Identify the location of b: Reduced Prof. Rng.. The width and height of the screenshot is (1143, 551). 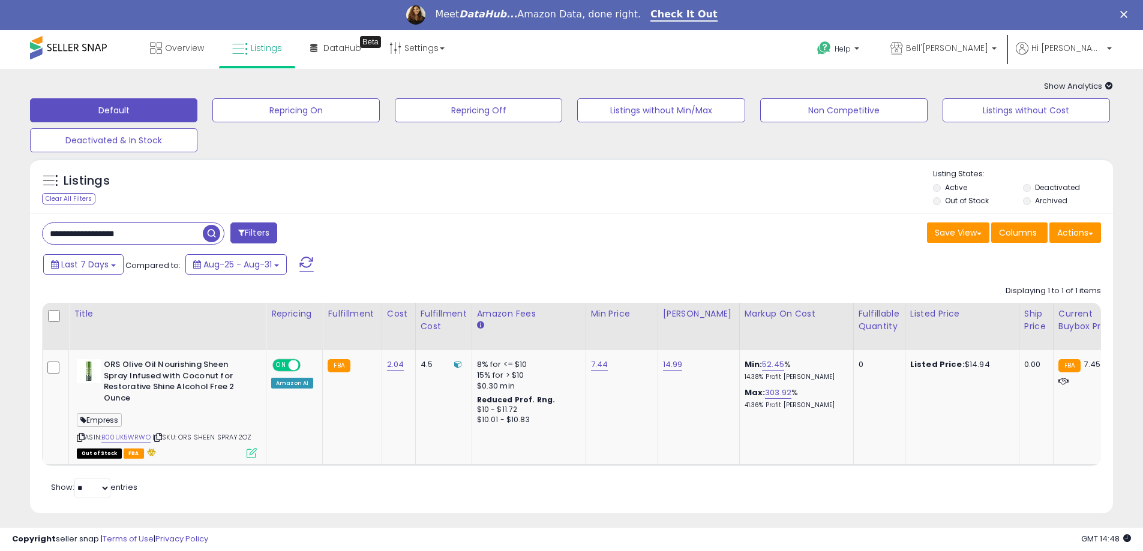
(516, 400).